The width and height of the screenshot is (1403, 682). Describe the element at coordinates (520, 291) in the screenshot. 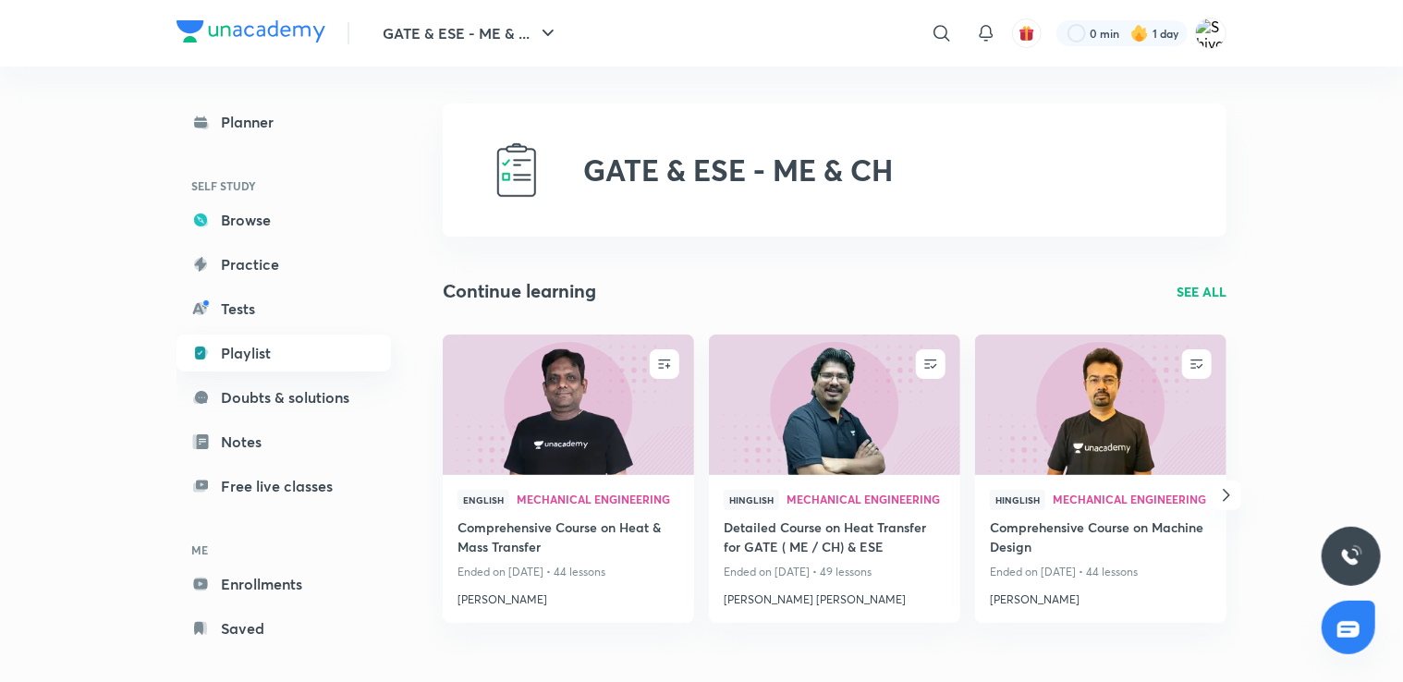

I see `h2: Continue learning` at that location.